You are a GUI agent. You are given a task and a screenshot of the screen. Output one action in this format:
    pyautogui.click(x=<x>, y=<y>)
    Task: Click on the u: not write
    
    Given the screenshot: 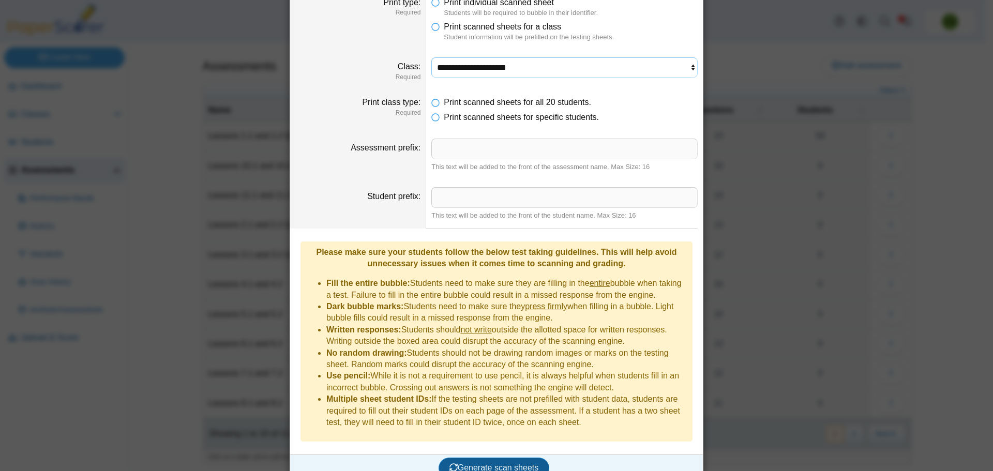 What is the action you would take?
    pyautogui.click(x=476, y=329)
    